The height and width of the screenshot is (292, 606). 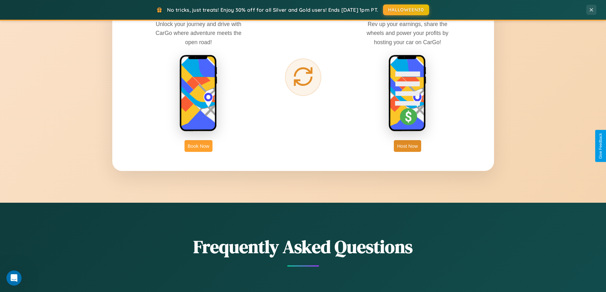 I want to click on button: Book Now, so click(x=199, y=146).